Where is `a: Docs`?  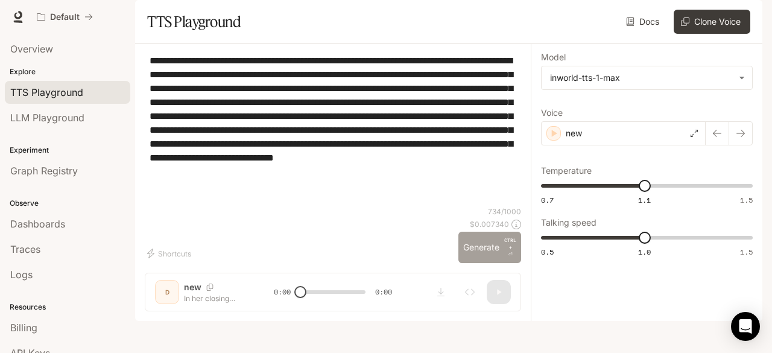
a: Docs is located at coordinates (643, 22).